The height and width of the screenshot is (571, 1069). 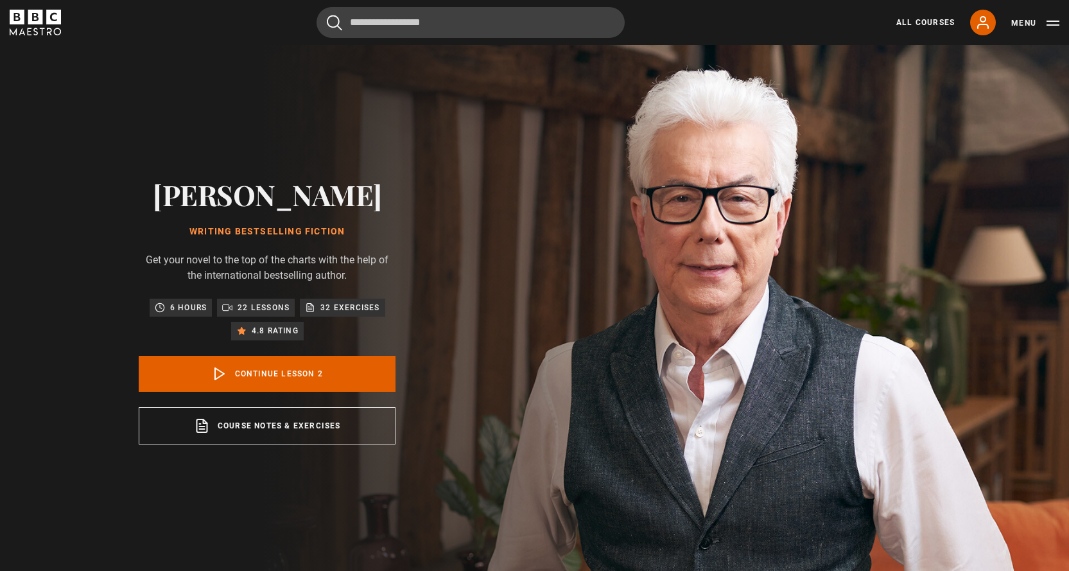 What do you see at coordinates (188, 307) in the screenshot?
I see `p: 6 hours` at bounding box center [188, 307].